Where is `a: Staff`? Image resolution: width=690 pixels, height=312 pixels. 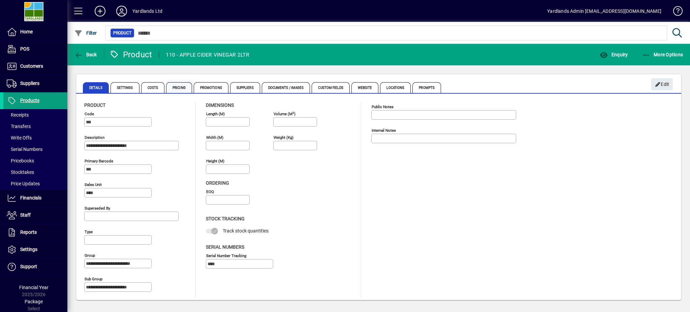 a: Staff is located at coordinates (35, 215).